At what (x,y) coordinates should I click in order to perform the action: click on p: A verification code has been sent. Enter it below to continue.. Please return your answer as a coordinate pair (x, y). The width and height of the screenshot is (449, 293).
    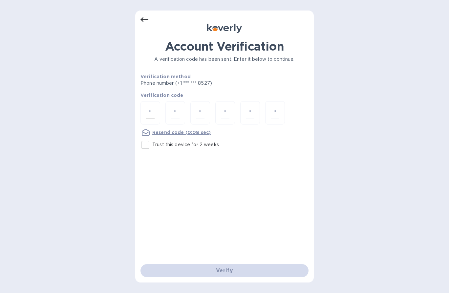
    Looking at the image, I should click on (224, 59).